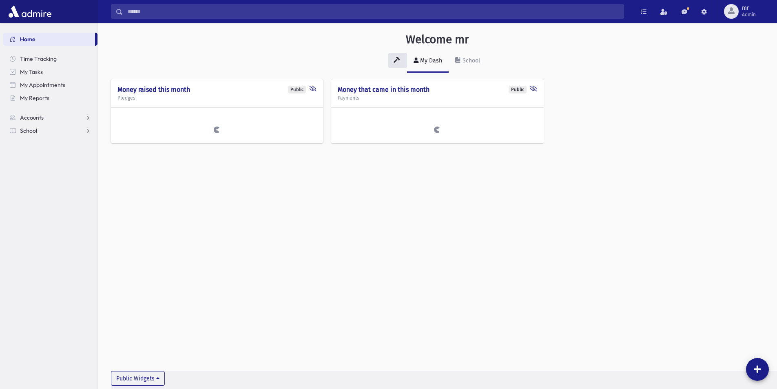 Image resolution: width=777 pixels, height=389 pixels. Describe the element at coordinates (749, 15) in the screenshot. I see `span: Admin` at that location.